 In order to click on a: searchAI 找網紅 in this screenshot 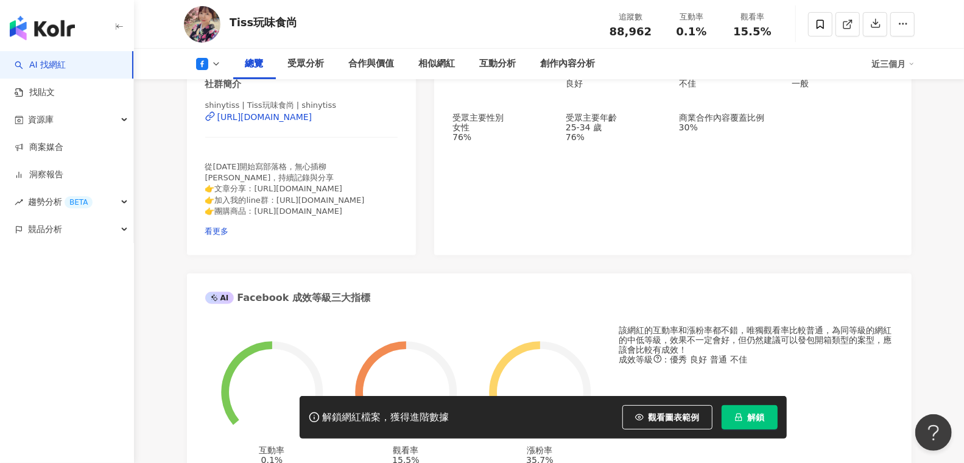, I will do `click(40, 65)`.